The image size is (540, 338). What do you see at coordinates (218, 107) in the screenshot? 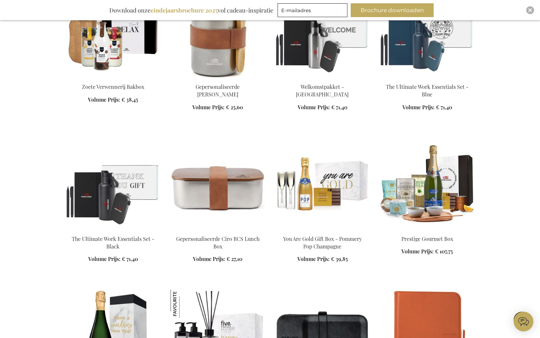
I see `a: Volume Prijs: € 25,60` at bounding box center [218, 107].